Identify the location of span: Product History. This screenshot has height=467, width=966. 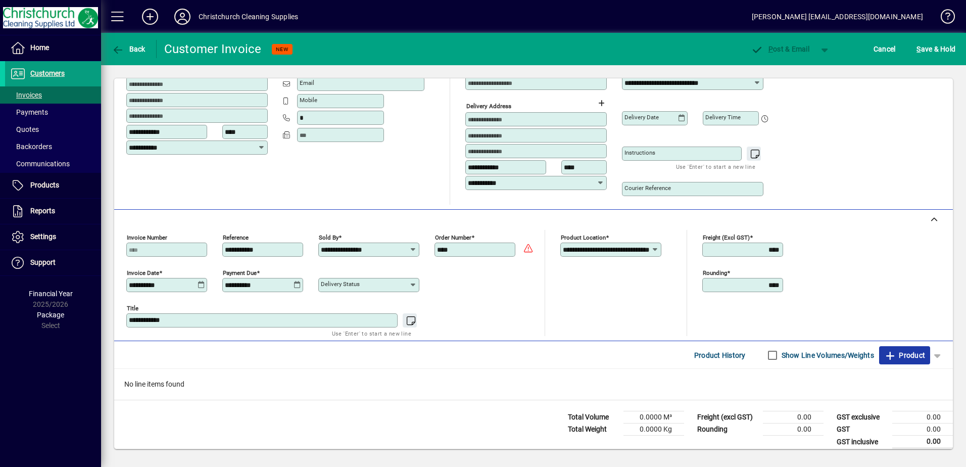
(720, 355).